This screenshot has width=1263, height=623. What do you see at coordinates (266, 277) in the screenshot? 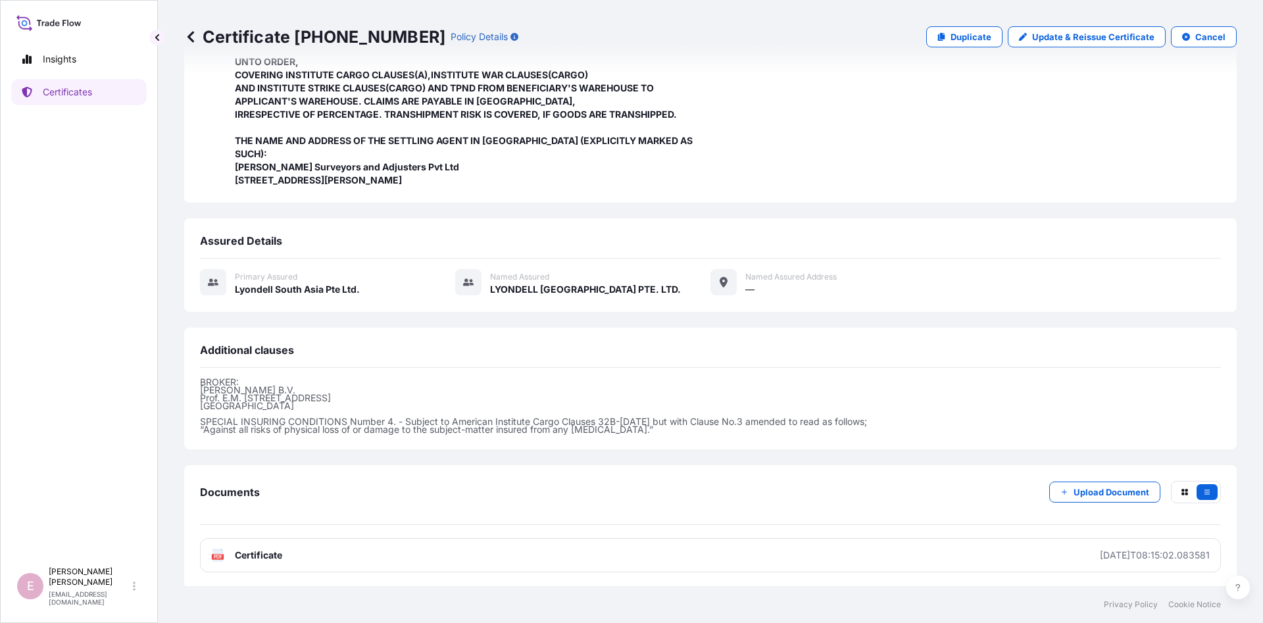
I see `span: Primary assured` at bounding box center [266, 277].